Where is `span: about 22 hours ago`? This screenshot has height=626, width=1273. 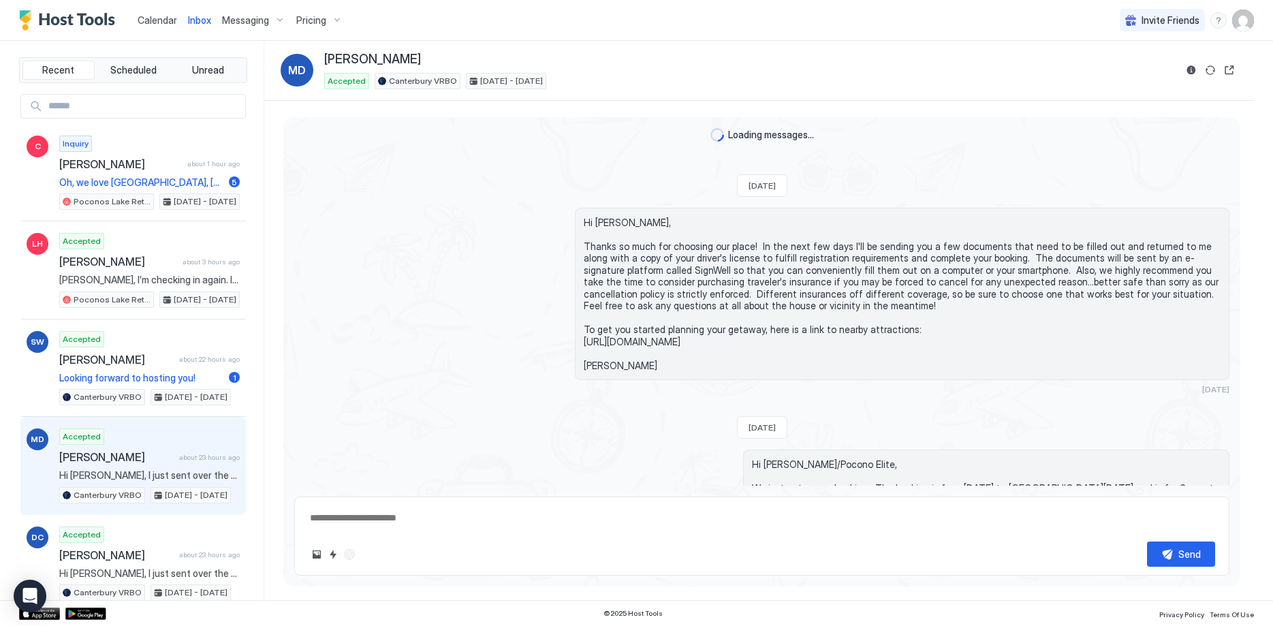
span: about 22 hours ago is located at coordinates (209, 359).